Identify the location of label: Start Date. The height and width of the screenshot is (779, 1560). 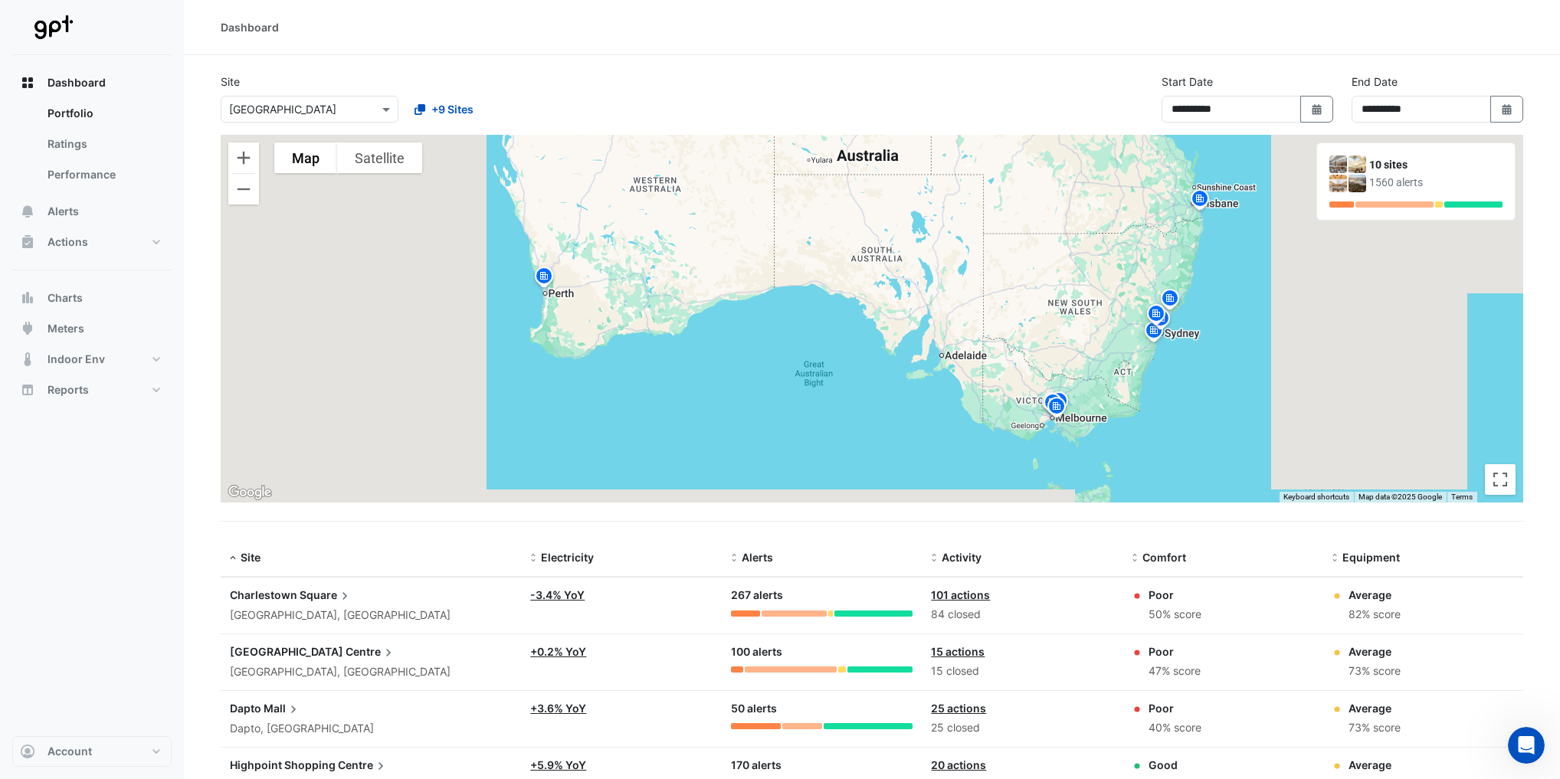
(1187, 81).